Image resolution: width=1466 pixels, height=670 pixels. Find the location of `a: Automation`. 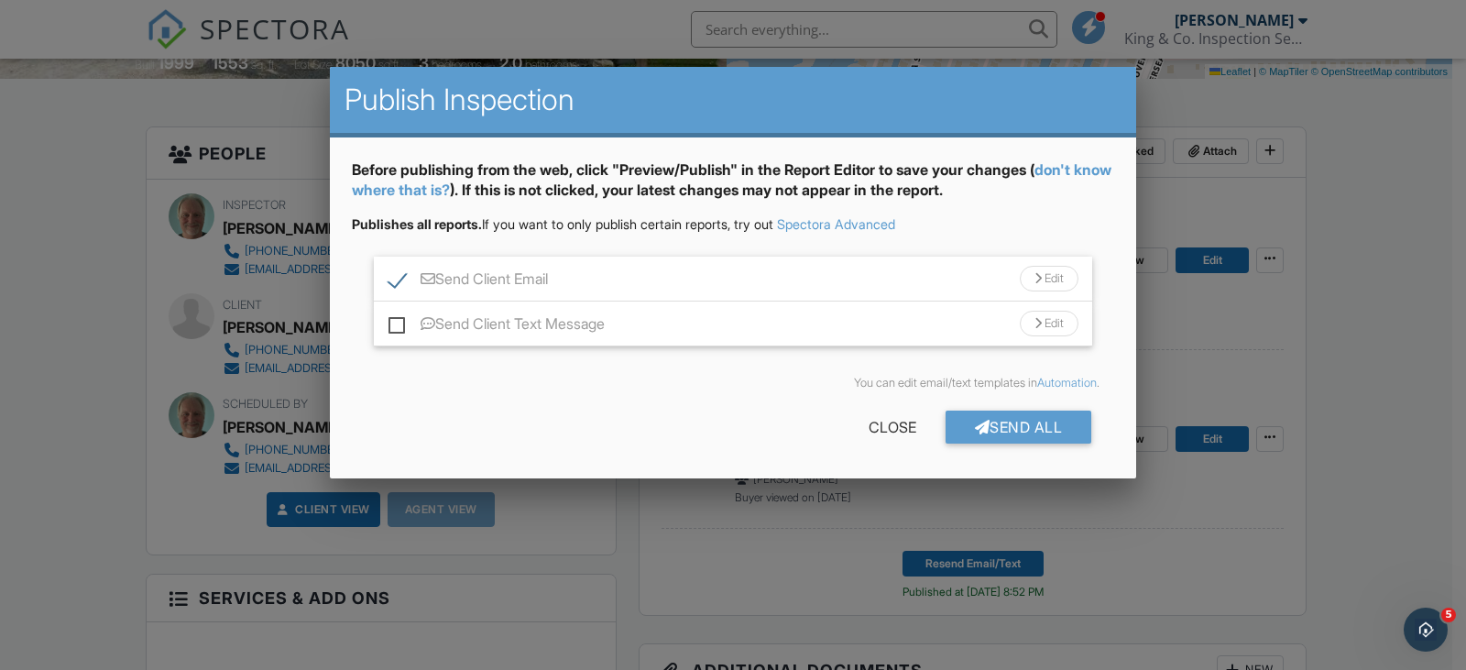

a: Automation is located at coordinates (1067, 382).